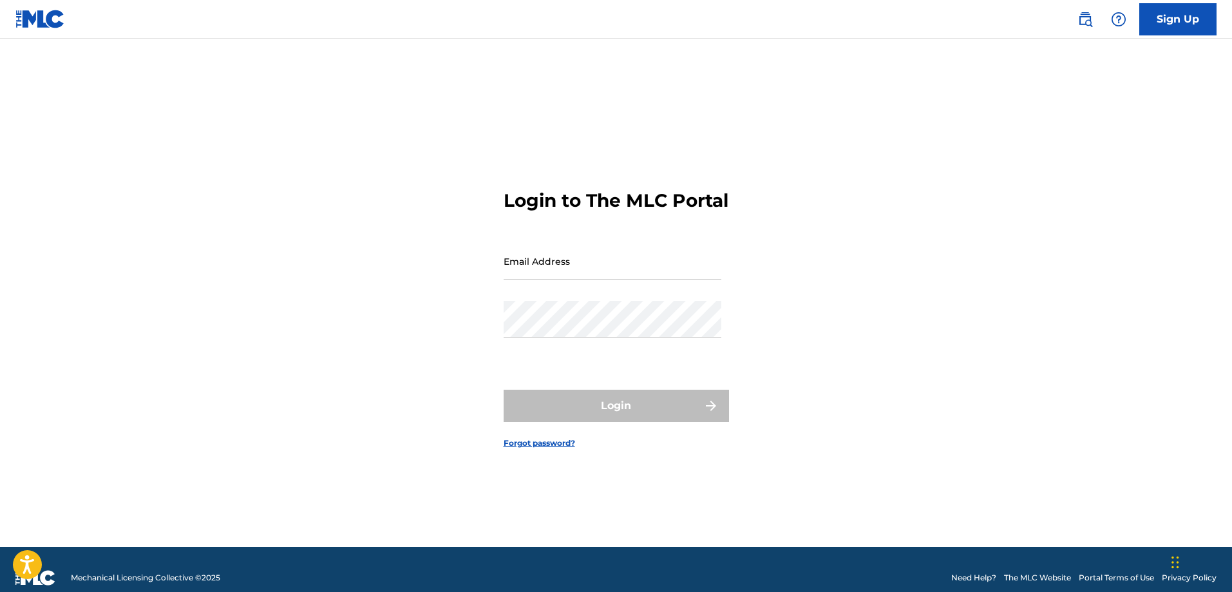  Describe the element at coordinates (1176, 562) in the screenshot. I see `div: Drag` at that location.